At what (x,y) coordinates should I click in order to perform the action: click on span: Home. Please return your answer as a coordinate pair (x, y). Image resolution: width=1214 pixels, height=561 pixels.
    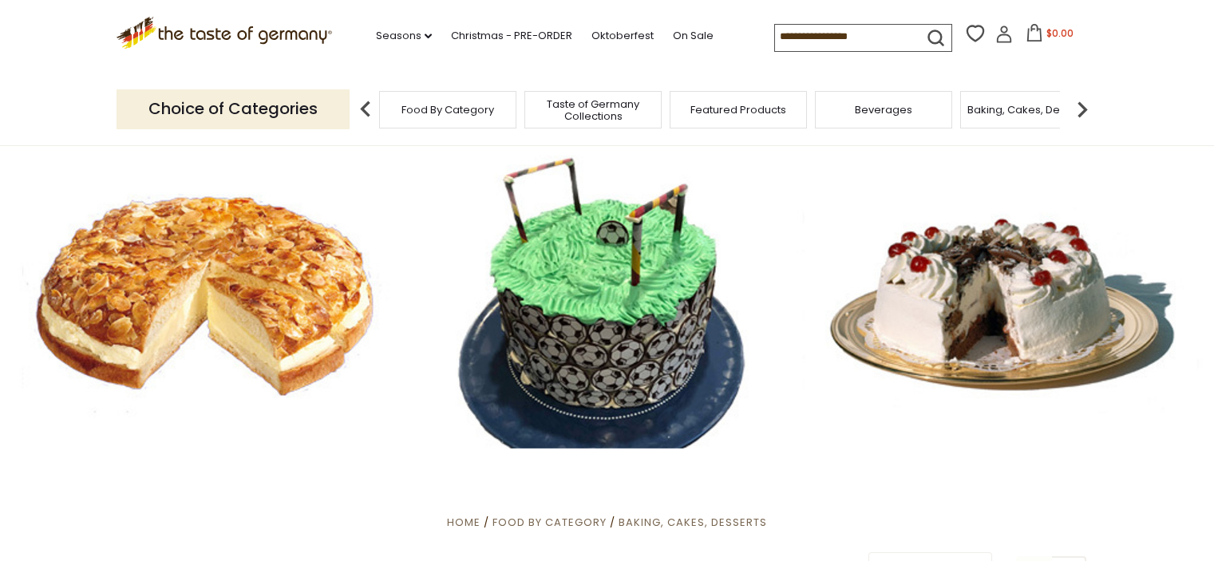
    Looking at the image, I should click on (464, 522).